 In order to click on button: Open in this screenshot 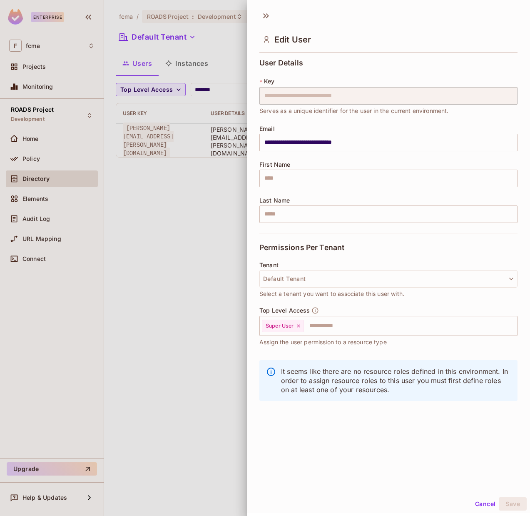, I will do `click(514, 325)`.